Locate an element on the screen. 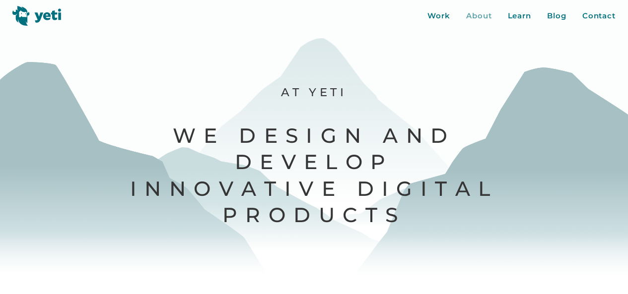 The image size is (628, 294). div: Contact is located at coordinates (598, 16).